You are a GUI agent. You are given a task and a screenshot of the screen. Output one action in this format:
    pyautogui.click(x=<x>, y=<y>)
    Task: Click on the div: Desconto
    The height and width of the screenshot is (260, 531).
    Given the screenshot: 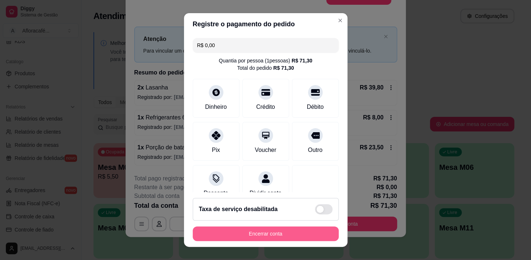 What is the action you would take?
    pyautogui.click(x=216, y=193)
    